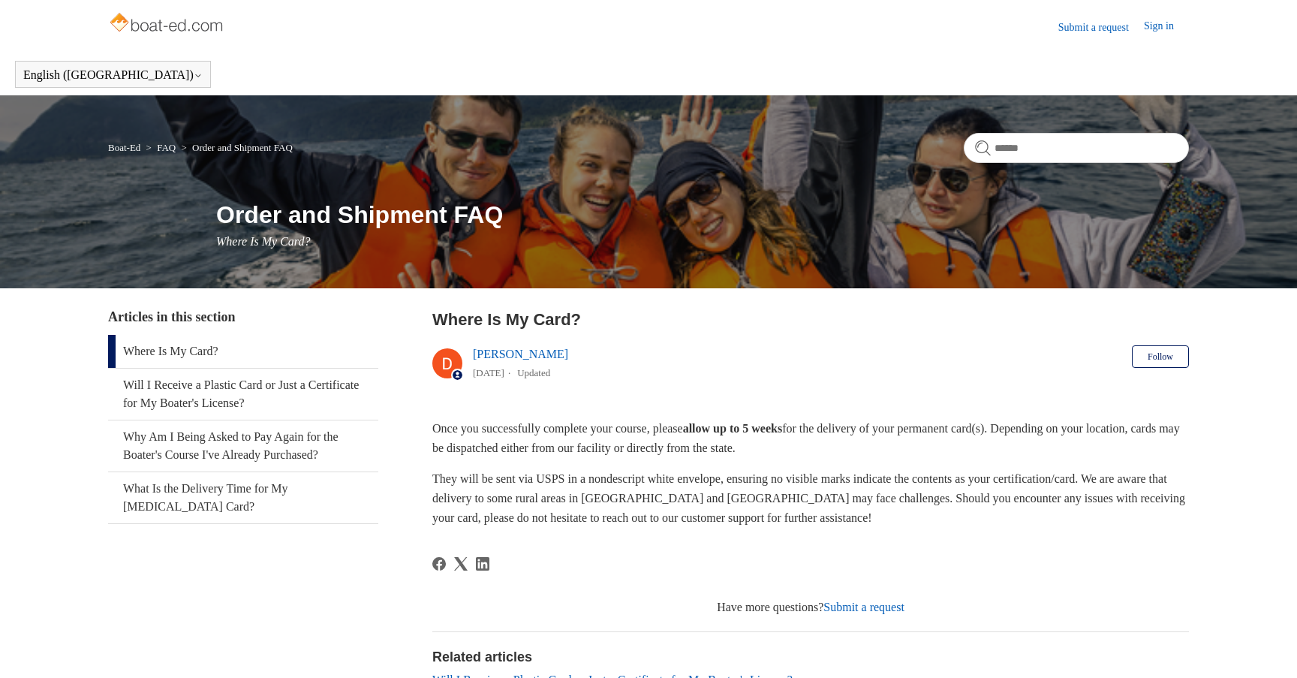  I want to click on input: Search, so click(1077, 148).